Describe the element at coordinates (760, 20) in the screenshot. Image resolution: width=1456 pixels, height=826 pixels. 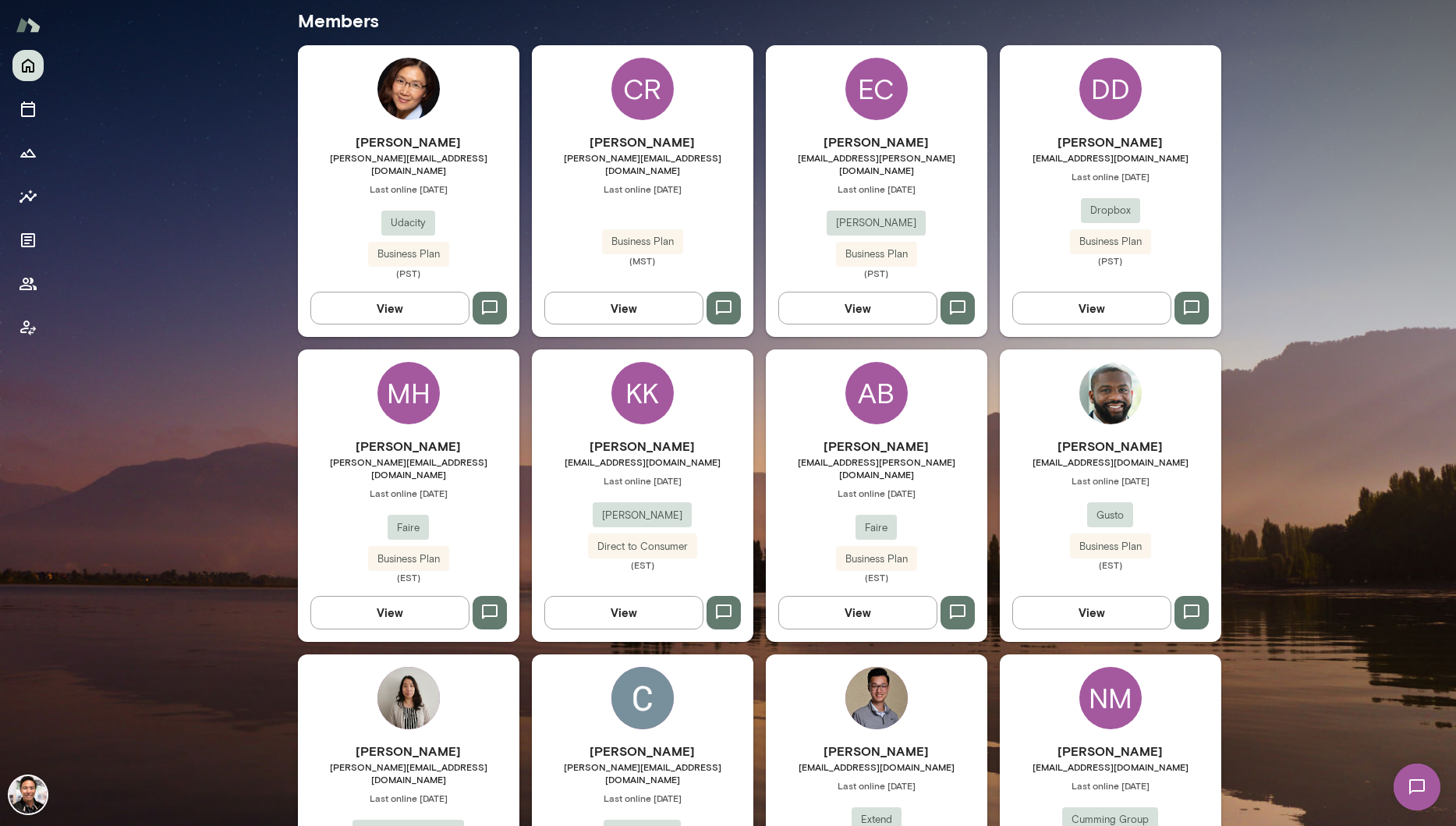
I see `h5: Members` at that location.